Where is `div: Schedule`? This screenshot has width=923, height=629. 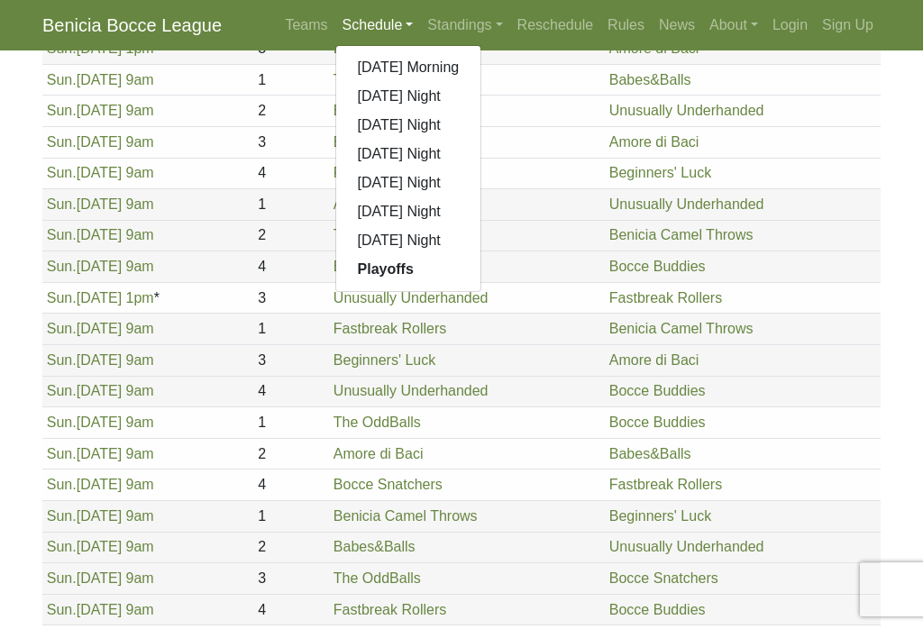 div: Schedule is located at coordinates (408, 169).